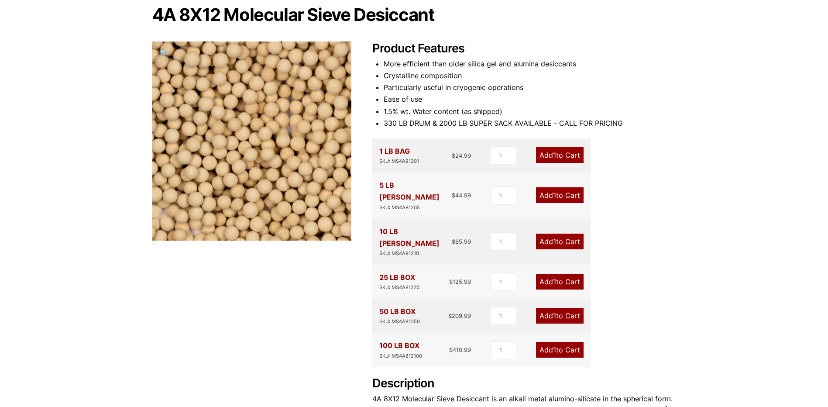  What do you see at coordinates (399, 155) in the screenshot?
I see `div: 1 LB BAG` at bounding box center [399, 155].